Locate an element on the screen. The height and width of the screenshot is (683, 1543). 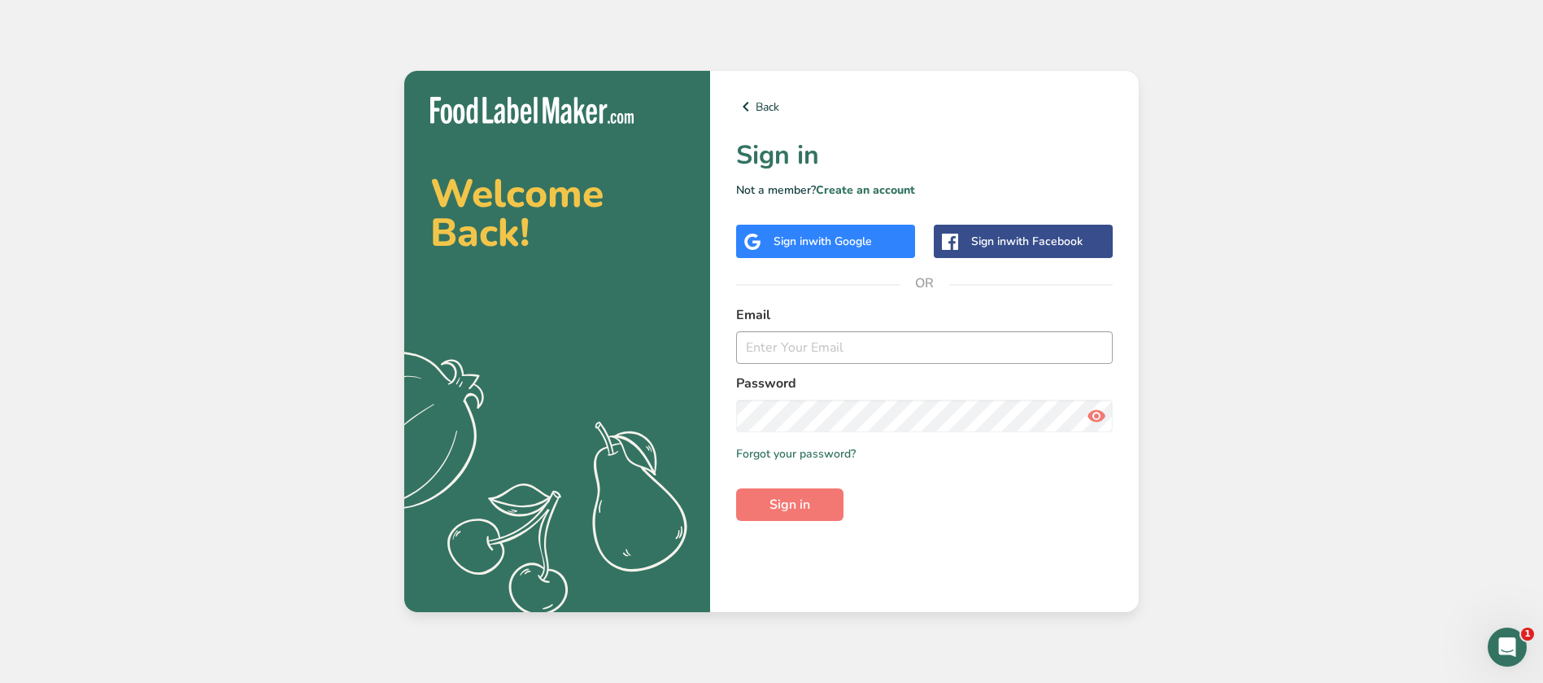
img: Food Label Maker is located at coordinates (532, 110).